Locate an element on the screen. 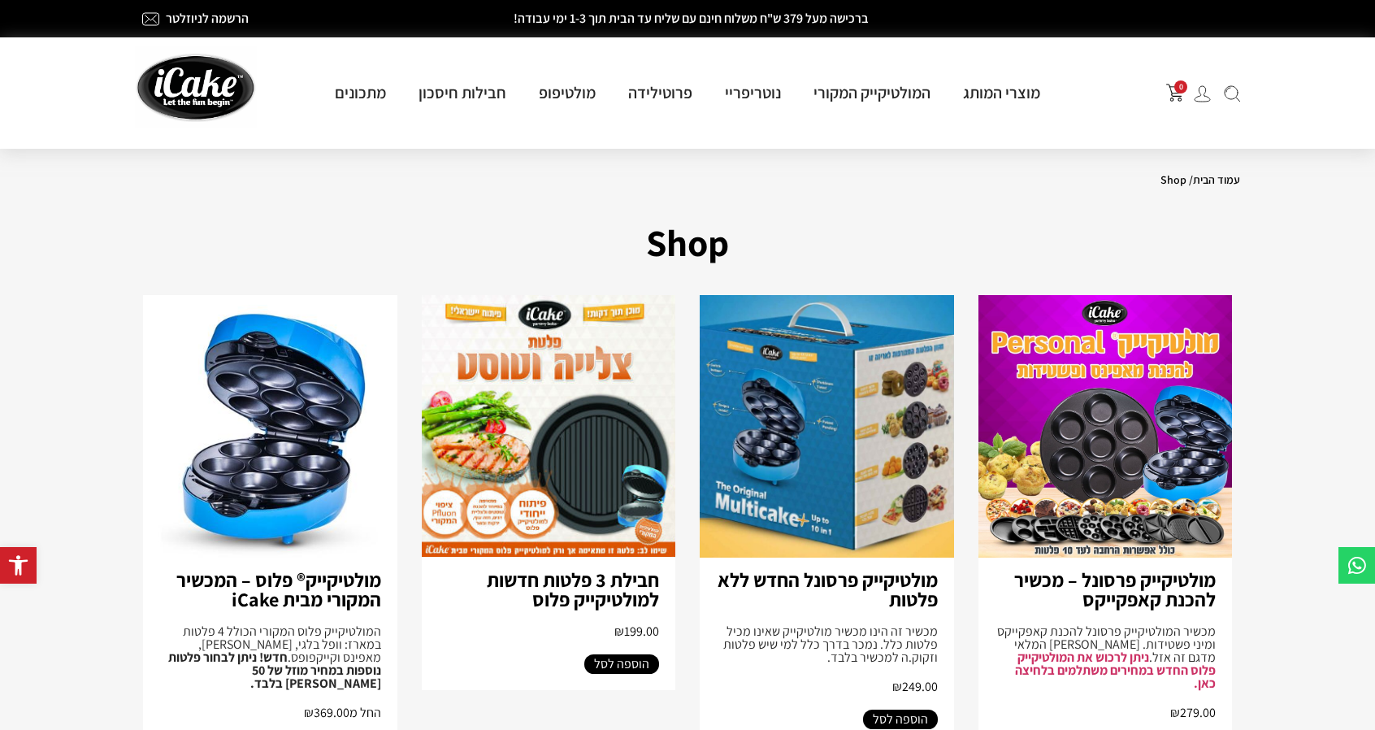  nav: Breadcrumb is located at coordinates (687, 180).